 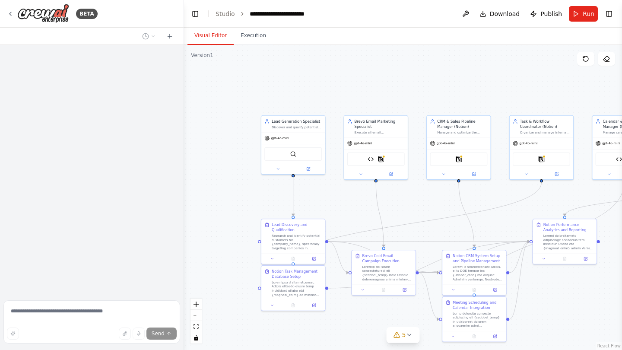 What do you see at coordinates (609, 346) in the screenshot?
I see `a: React Flow attribution` at bounding box center [609, 346].